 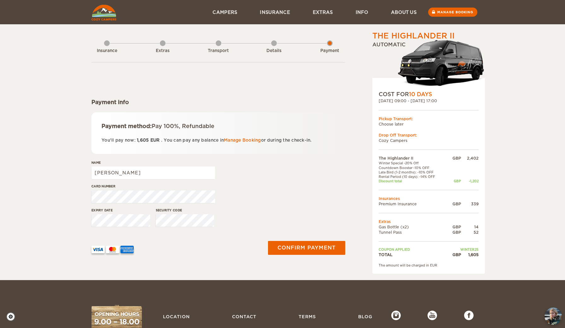 What do you see at coordinates (428, 124) in the screenshot?
I see `td: Choose later` at bounding box center [428, 124].